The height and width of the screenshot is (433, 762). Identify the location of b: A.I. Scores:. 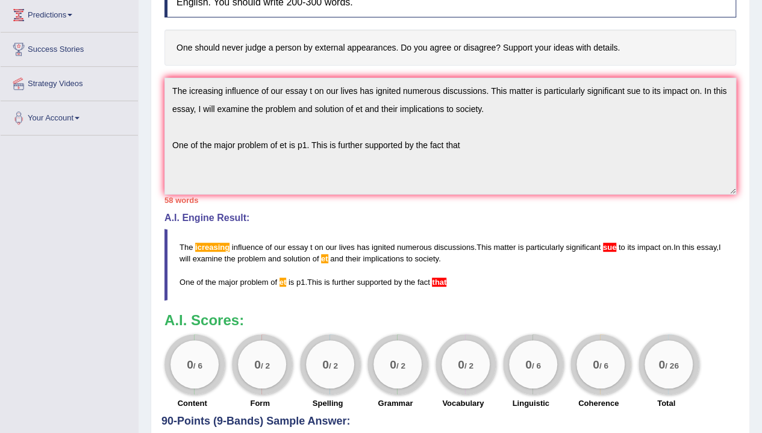
(204, 320).